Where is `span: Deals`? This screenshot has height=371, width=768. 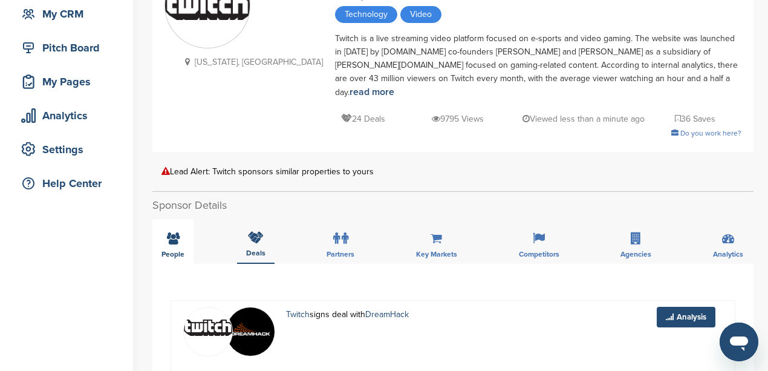 span: Deals is located at coordinates (256, 253).